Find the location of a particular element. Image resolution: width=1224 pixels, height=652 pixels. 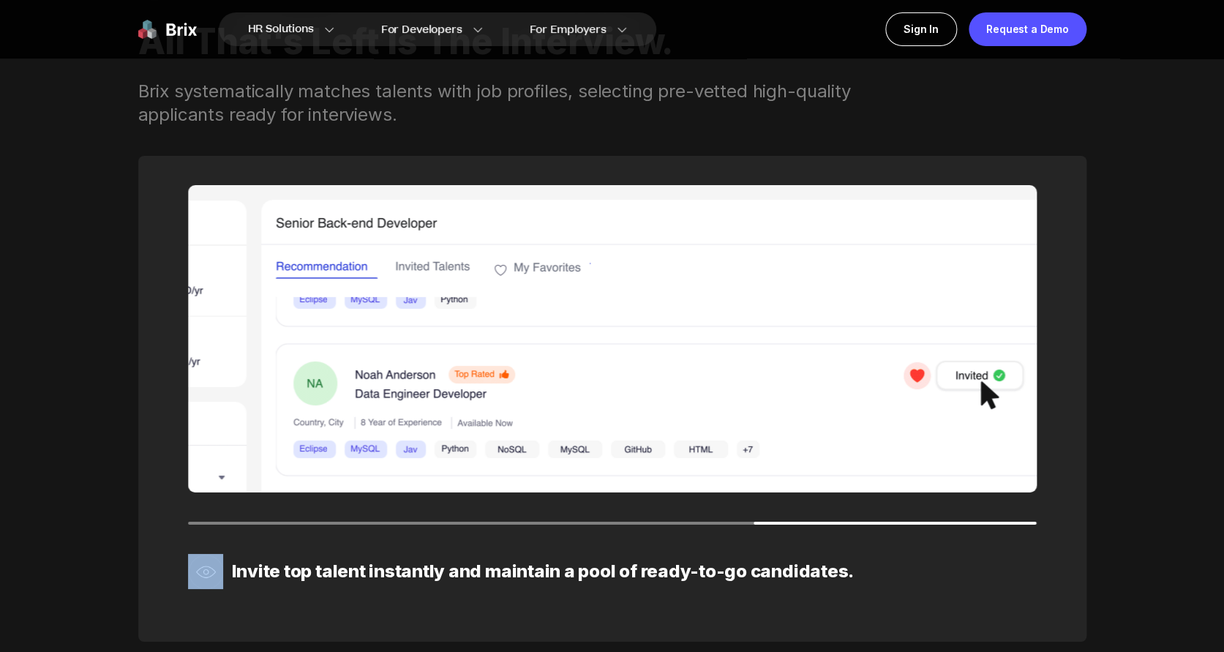

div: Sign In is located at coordinates (921, 29).